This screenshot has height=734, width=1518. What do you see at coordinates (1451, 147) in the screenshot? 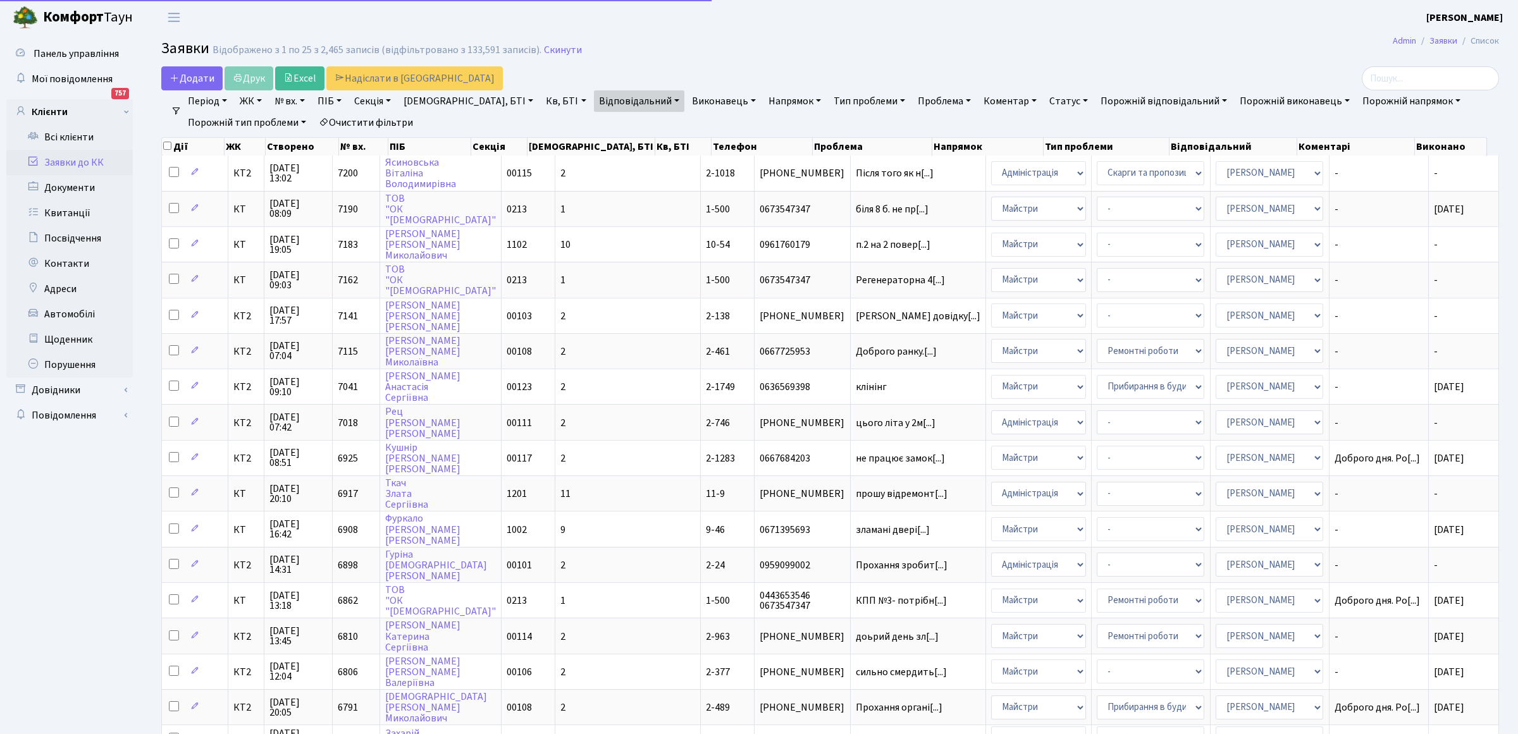
I see `th: Виконано` at bounding box center [1451, 147].